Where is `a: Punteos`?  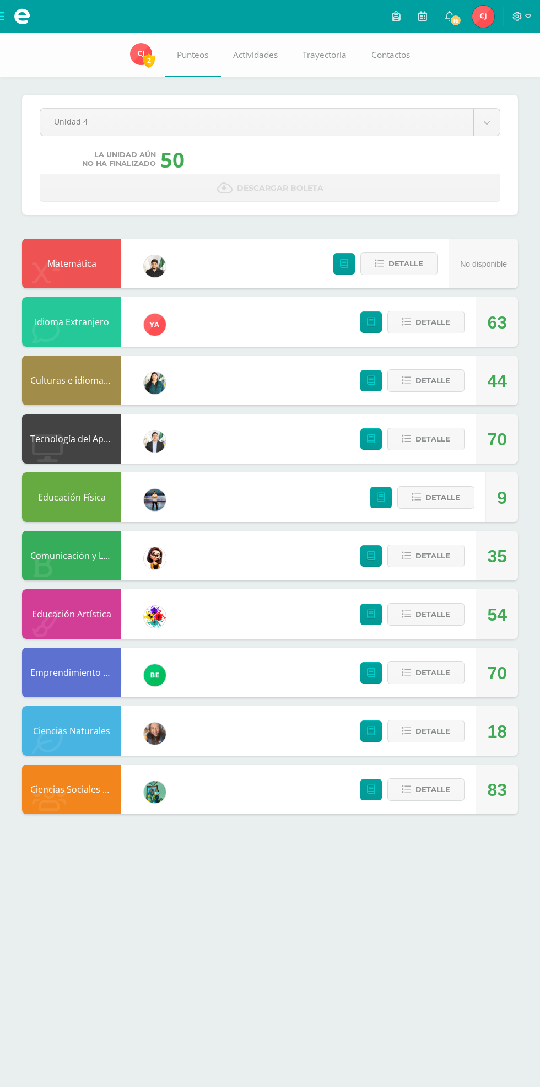 a: Punteos is located at coordinates (193, 55).